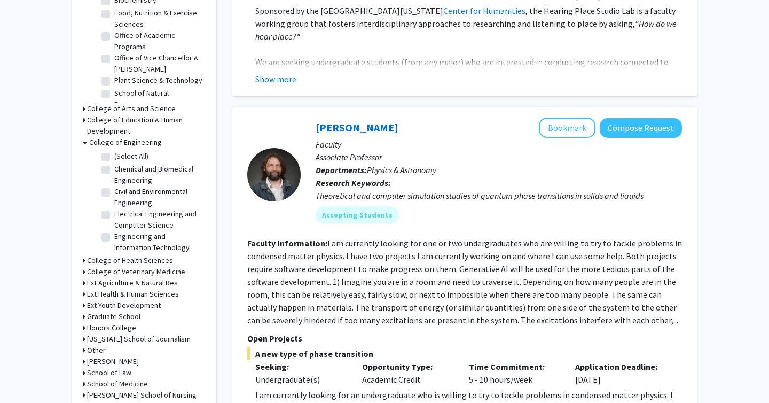  I want to click on p: Open Projects, so click(465, 338).